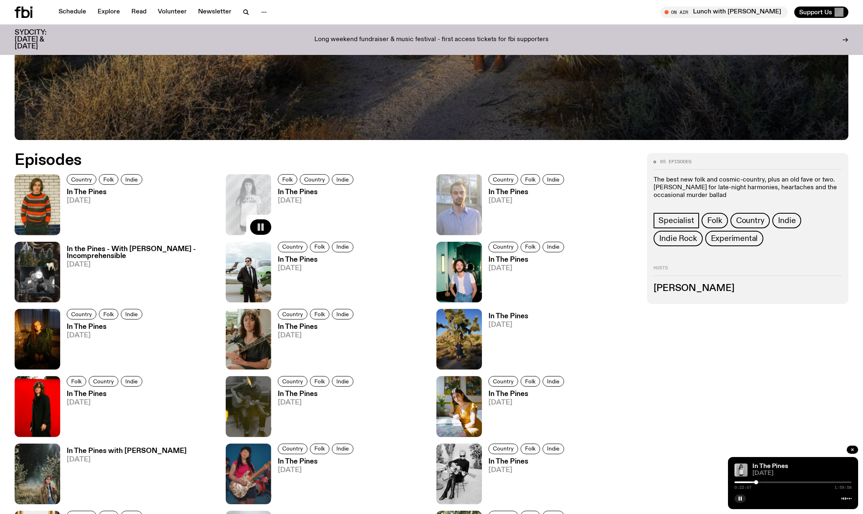 This screenshot has width=863, height=514. What do you see at coordinates (676, 220) in the screenshot?
I see `span: Specialist` at bounding box center [676, 220].